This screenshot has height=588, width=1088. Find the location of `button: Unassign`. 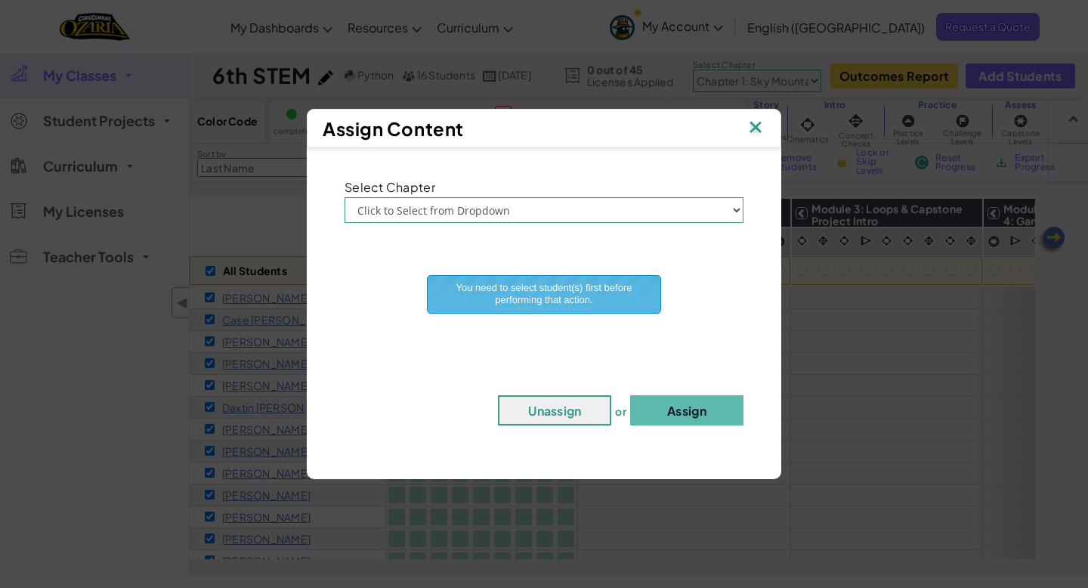

button: Unassign is located at coordinates (555, 410).